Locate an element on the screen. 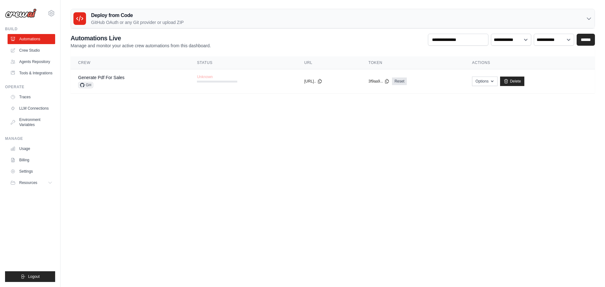 Image resolution: width=605 pixels, height=287 pixels. th: Actions is located at coordinates (530, 63).